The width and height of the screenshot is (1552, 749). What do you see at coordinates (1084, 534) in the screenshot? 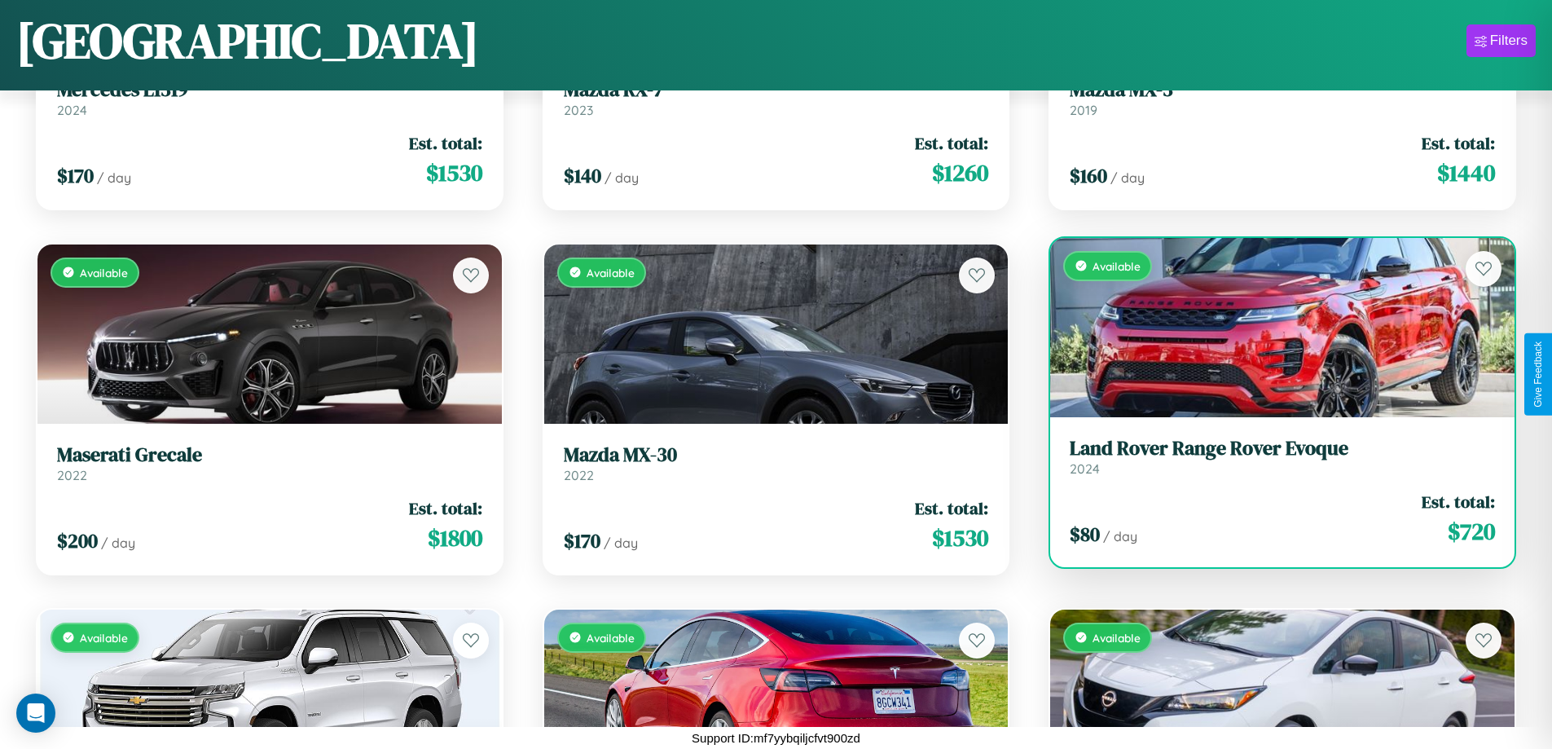
I see `span: $ 80` at bounding box center [1084, 534].